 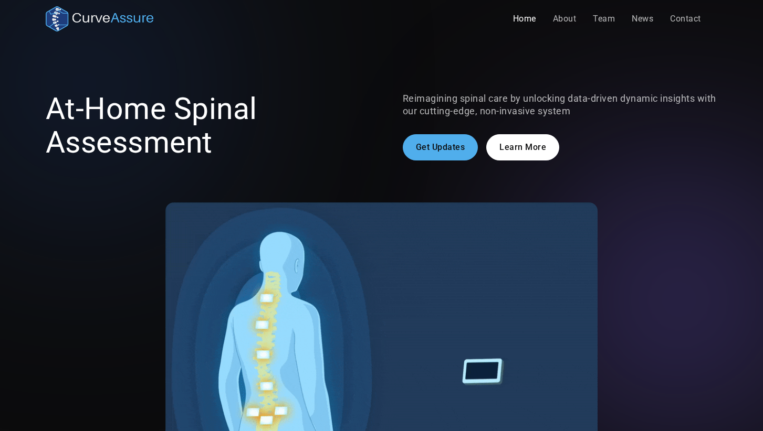 What do you see at coordinates (524, 19) in the screenshot?
I see `a: Home` at bounding box center [524, 19].